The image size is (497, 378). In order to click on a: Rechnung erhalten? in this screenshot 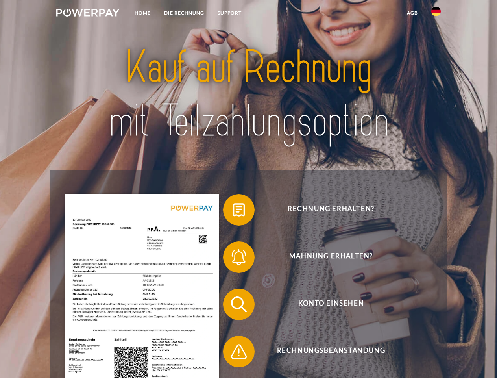, I will do `click(325, 210)`.